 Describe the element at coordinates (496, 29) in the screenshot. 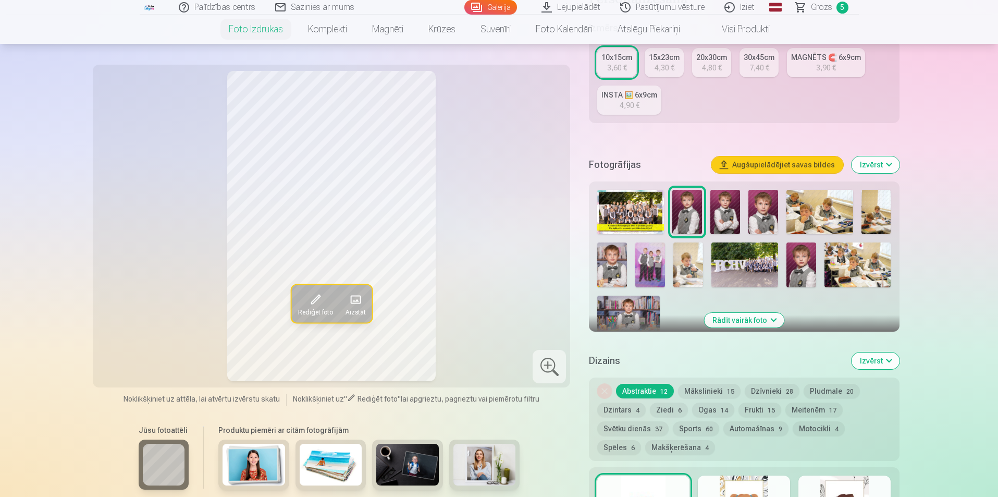

I see `a: Suvenīri` at that location.